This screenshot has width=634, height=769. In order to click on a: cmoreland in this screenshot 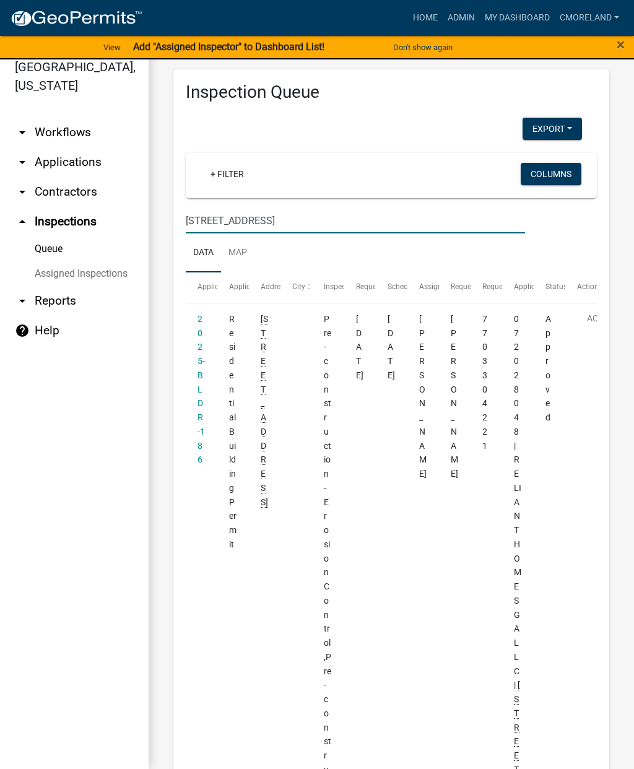, I will do `click(590, 18)`.